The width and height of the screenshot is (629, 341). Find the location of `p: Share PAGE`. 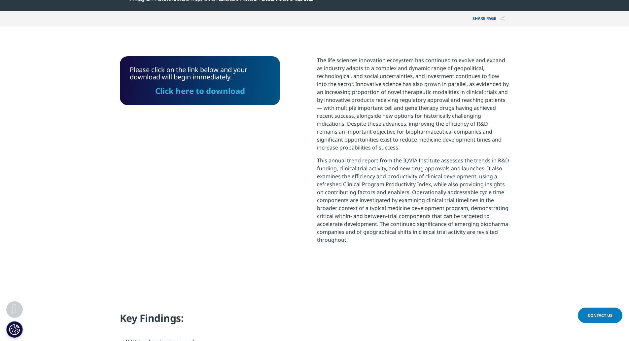

p: Share PAGE is located at coordinates (489, 19).